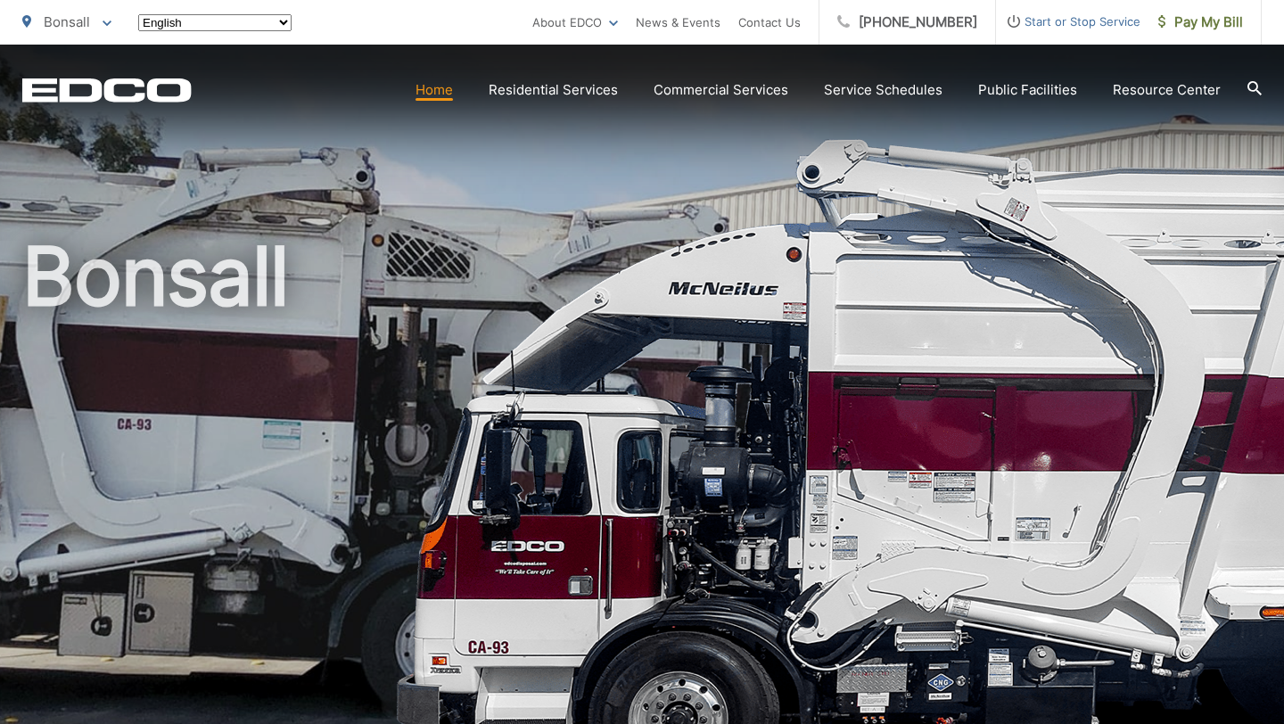 This screenshot has width=1284, height=724. Describe the element at coordinates (720, 90) in the screenshot. I see `a: Commercial Services` at that location.